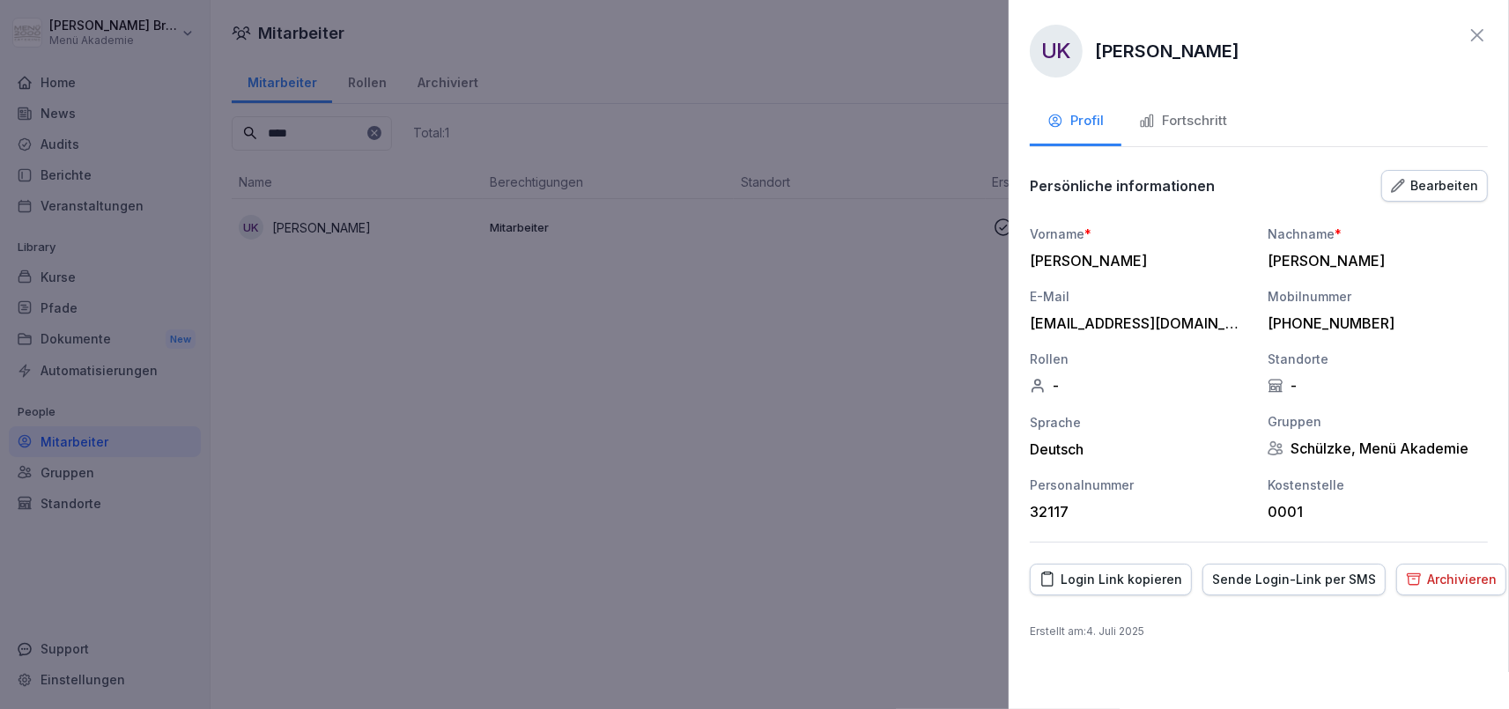 The height and width of the screenshot is (709, 1509). Describe the element at coordinates (1183, 121) in the screenshot. I see `div: Fortschritt` at that location.